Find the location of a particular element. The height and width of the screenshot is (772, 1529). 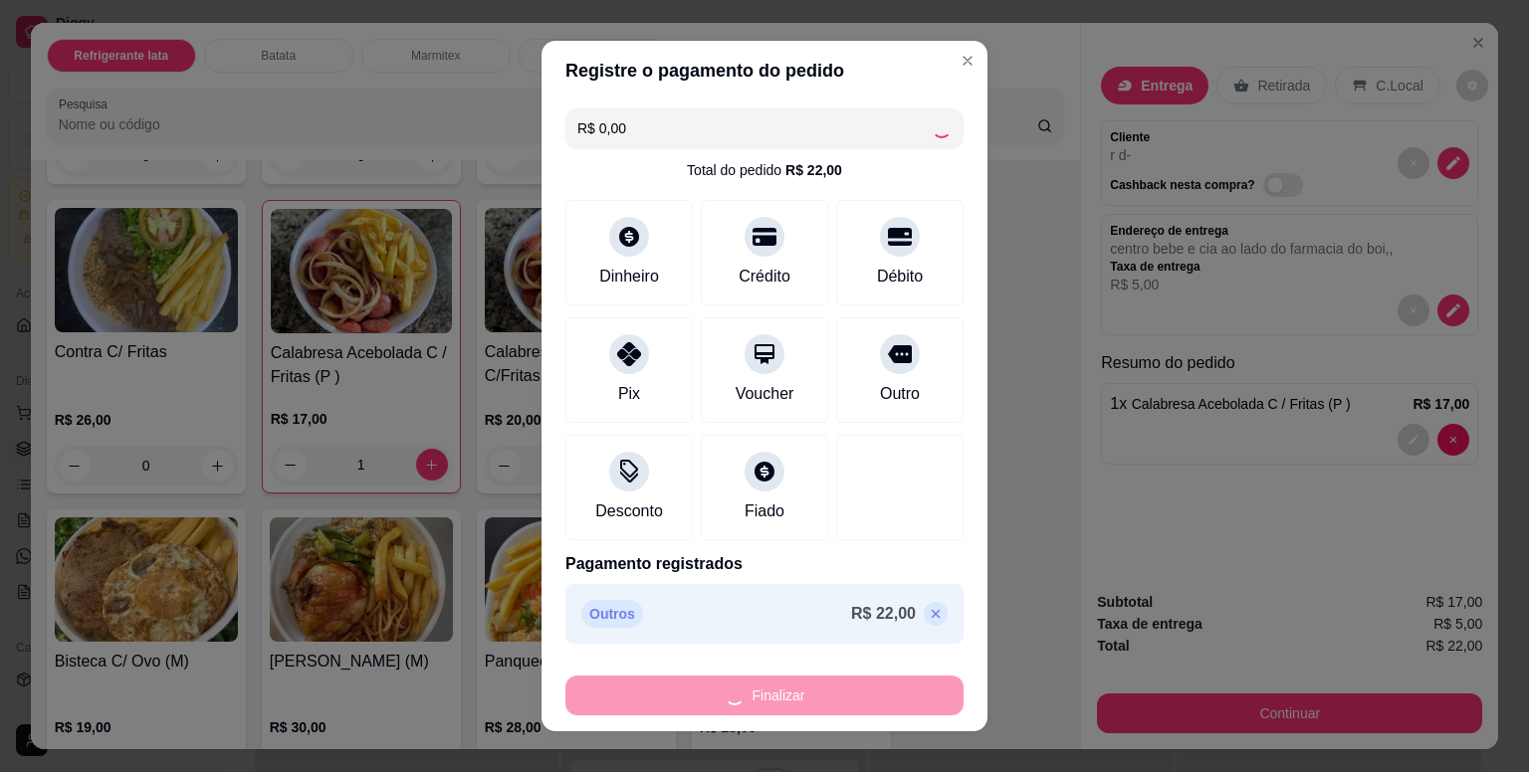

div: Outro is located at coordinates (900, 394).